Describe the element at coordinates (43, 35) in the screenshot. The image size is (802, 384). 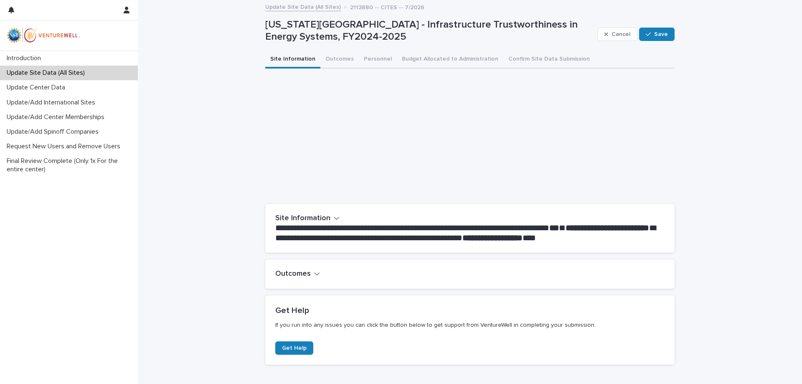
I see `img: mWhVGmOKROS2pZaMU8FQ` at that location.